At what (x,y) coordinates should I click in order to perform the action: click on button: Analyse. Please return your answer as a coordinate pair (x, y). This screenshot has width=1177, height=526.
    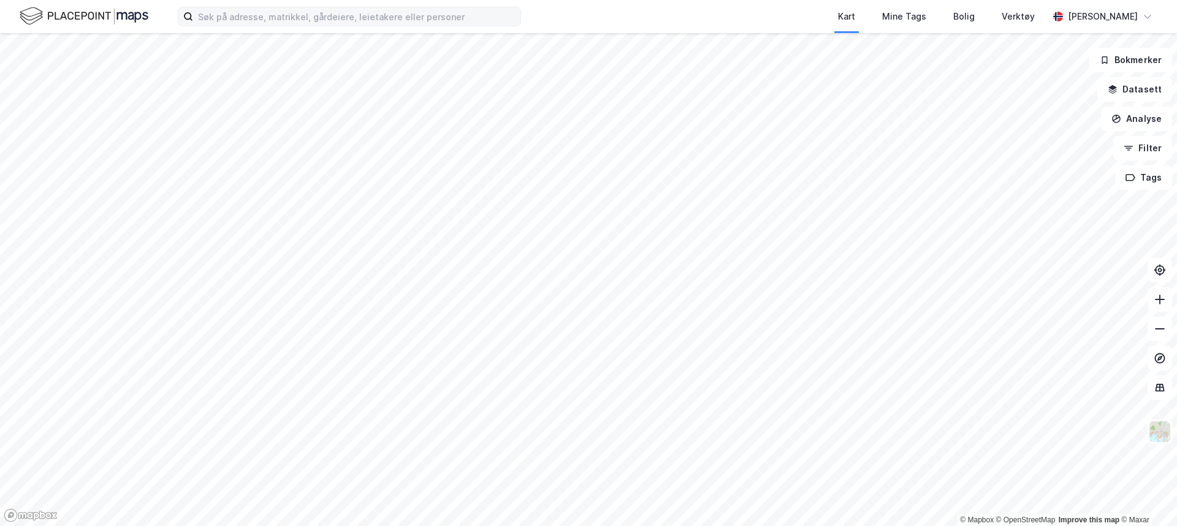
    Looking at the image, I should click on (1136, 119).